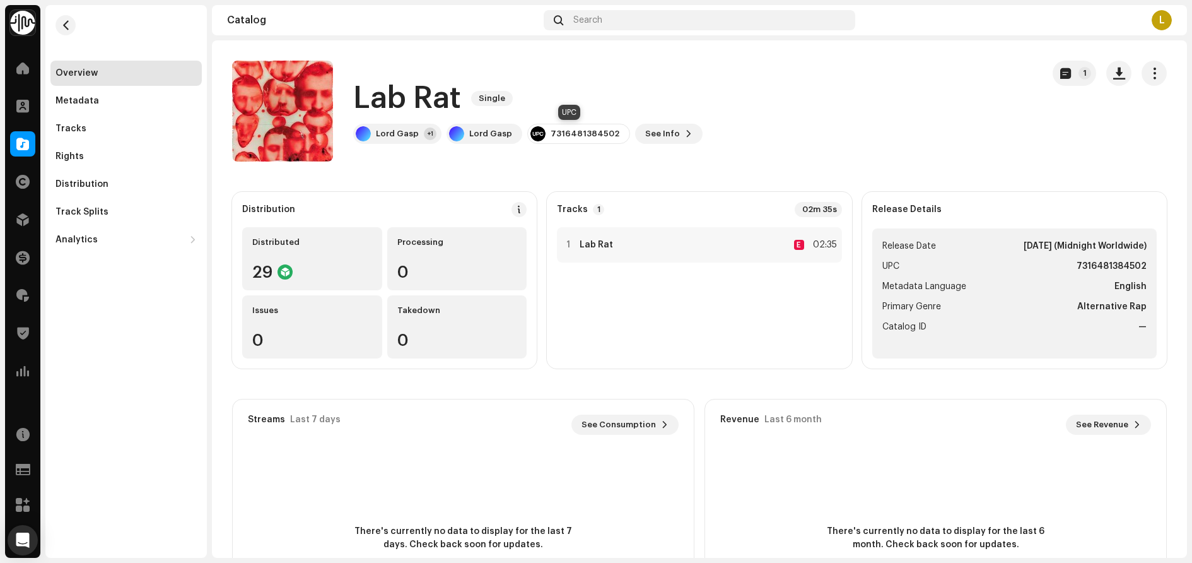 The image size is (1192, 563). Describe the element at coordinates (126, 156) in the screenshot. I see `re-m-nav-item: Rights` at that location.